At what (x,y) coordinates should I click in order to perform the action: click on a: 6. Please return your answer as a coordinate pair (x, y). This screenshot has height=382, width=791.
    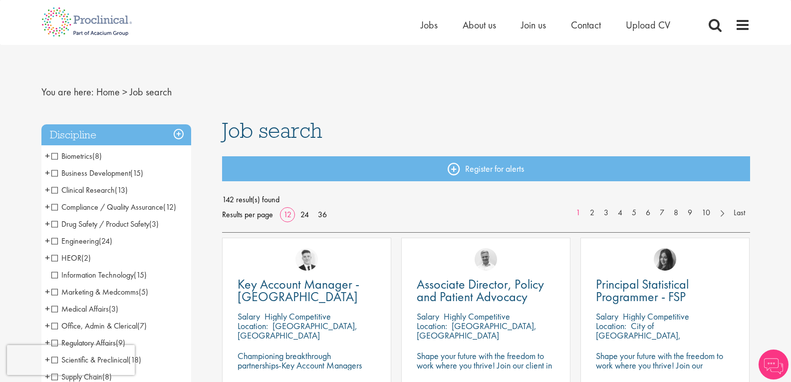
    Looking at the image, I should click on (647, 212).